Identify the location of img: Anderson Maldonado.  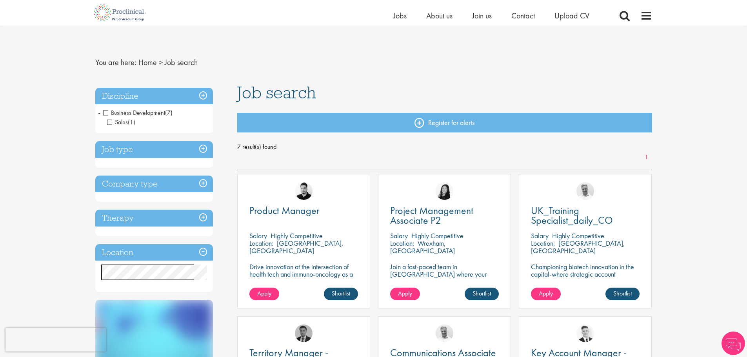
(304, 191).